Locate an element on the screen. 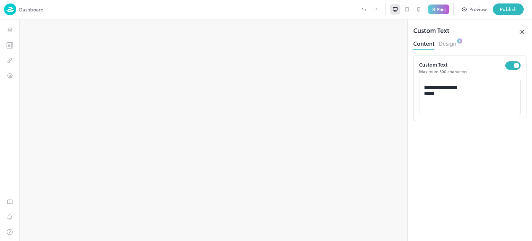 Image resolution: width=532 pixels, height=241 pixels. img: logo-86c26b7e.jpg is located at coordinates (10, 9).